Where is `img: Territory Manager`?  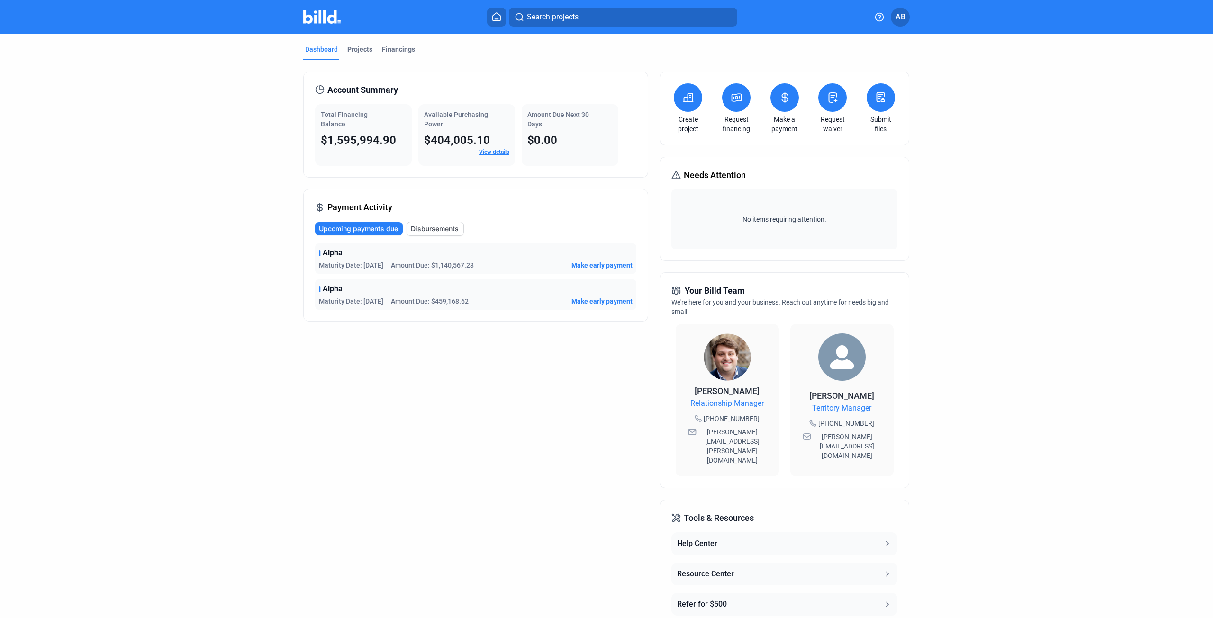
img: Territory Manager is located at coordinates (842, 357).